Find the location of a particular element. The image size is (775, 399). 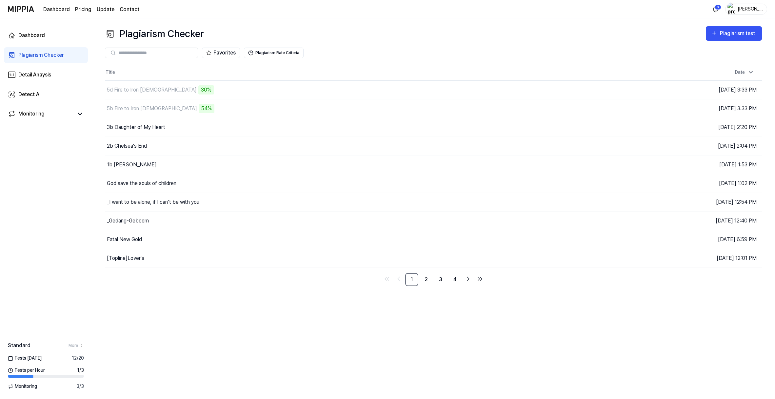

span: 12 / 20 is located at coordinates (78, 358).